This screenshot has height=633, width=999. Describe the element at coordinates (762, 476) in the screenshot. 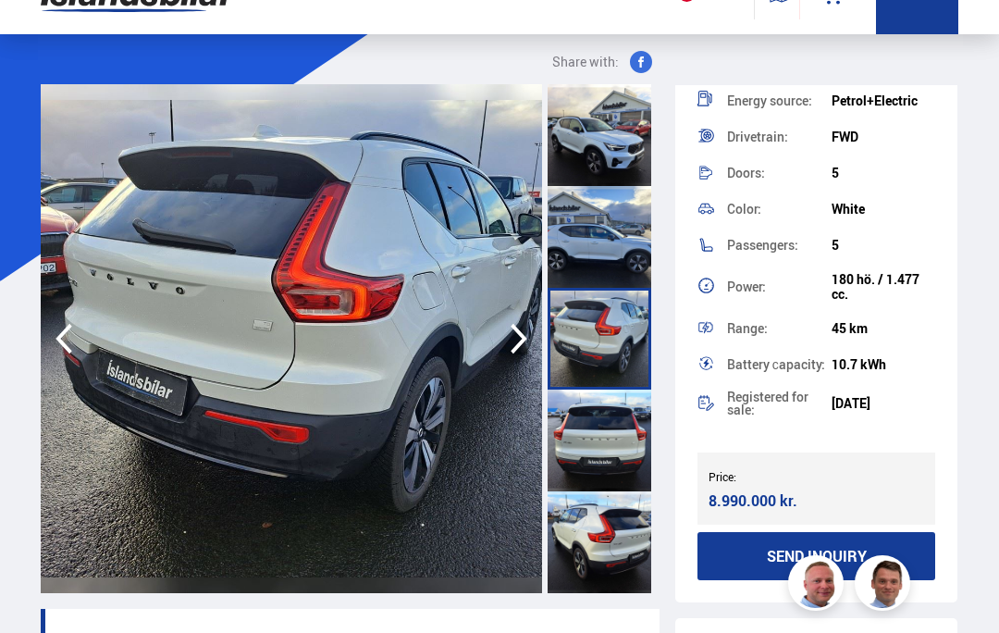

I see `div: Price:` at that location.